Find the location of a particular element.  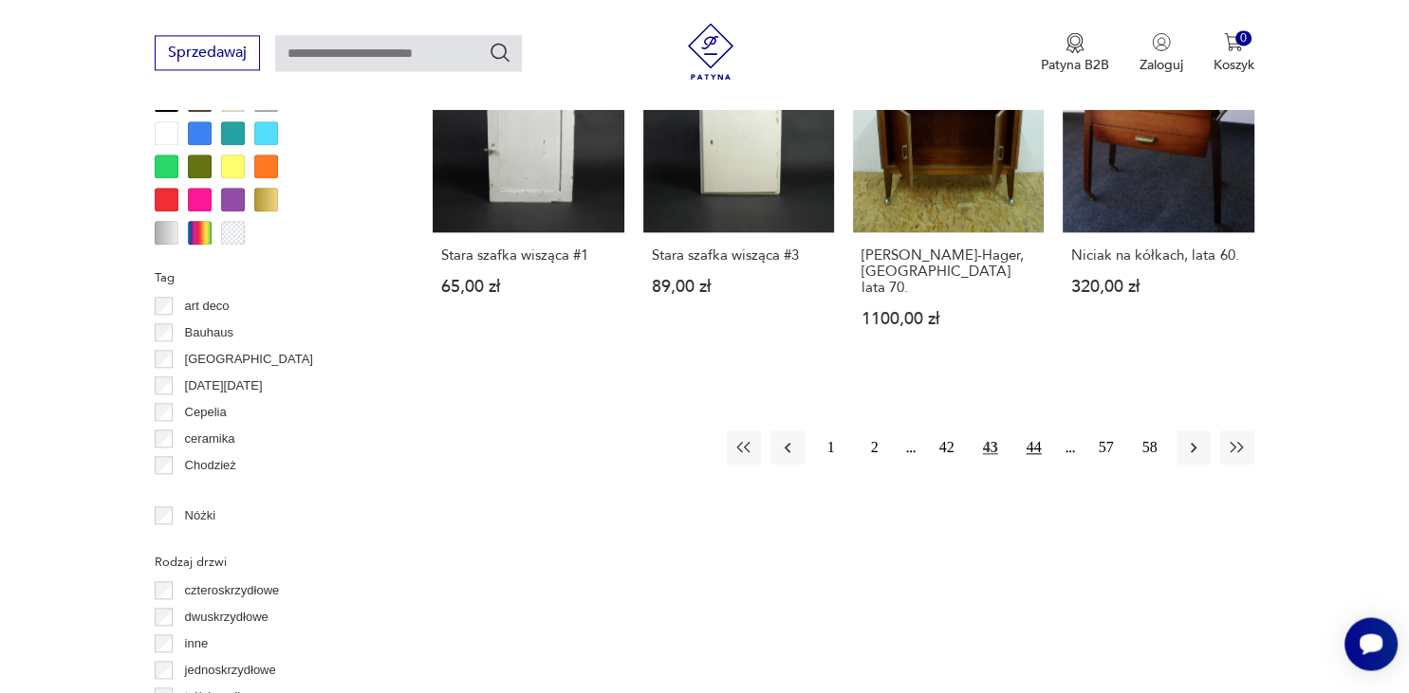

button: 43 is located at coordinates (990, 448).